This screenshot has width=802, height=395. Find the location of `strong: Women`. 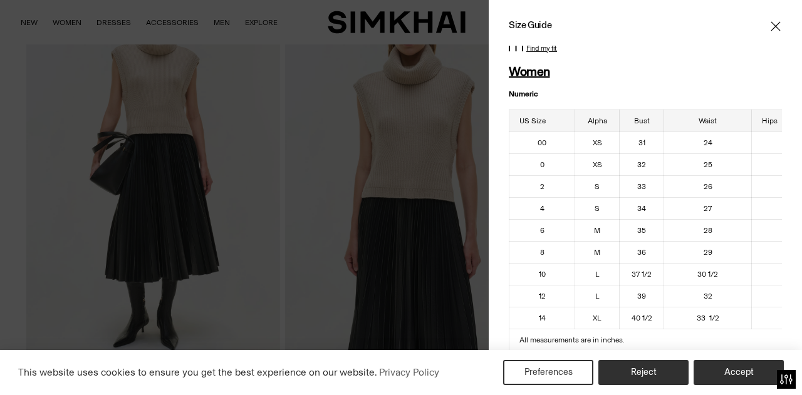

strong: Women is located at coordinates (530, 71).